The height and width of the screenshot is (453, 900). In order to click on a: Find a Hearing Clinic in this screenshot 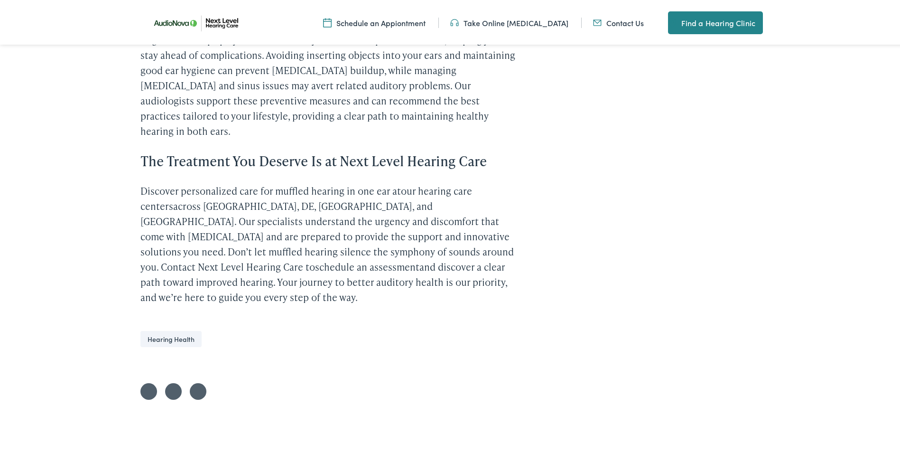, I will do `click(716, 21)`.